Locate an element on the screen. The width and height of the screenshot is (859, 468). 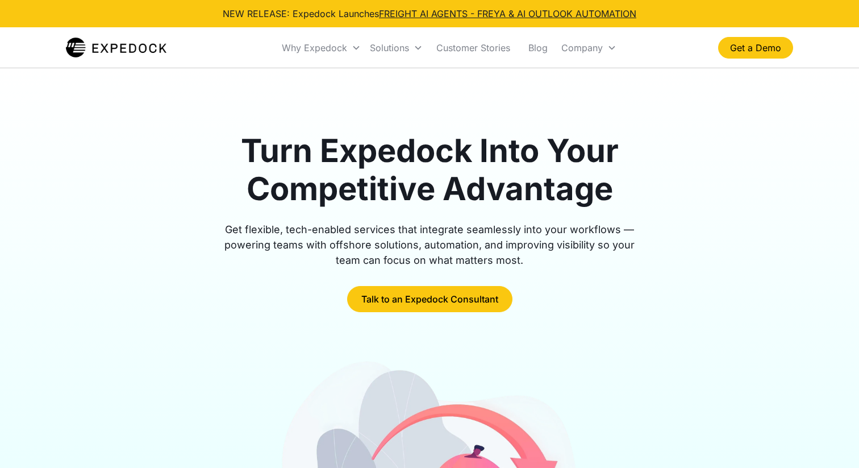
a: Talk to an Expedock Consultant is located at coordinates (430, 299).